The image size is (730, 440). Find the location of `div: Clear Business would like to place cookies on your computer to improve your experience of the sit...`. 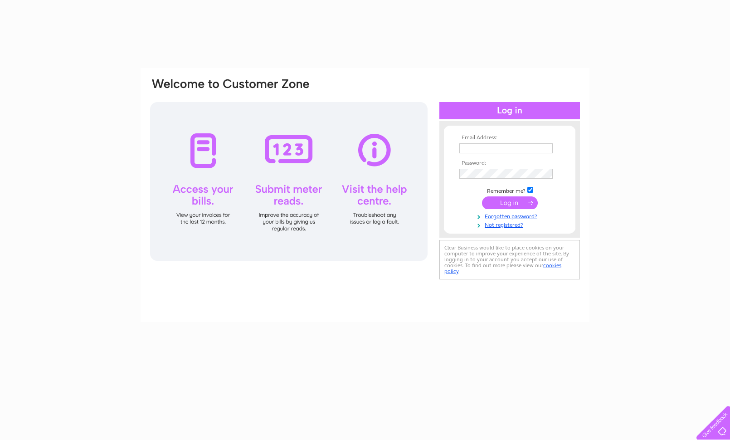

div: Clear Business would like to place cookies on your computer to improve your experience of the sit... is located at coordinates (510, 259).